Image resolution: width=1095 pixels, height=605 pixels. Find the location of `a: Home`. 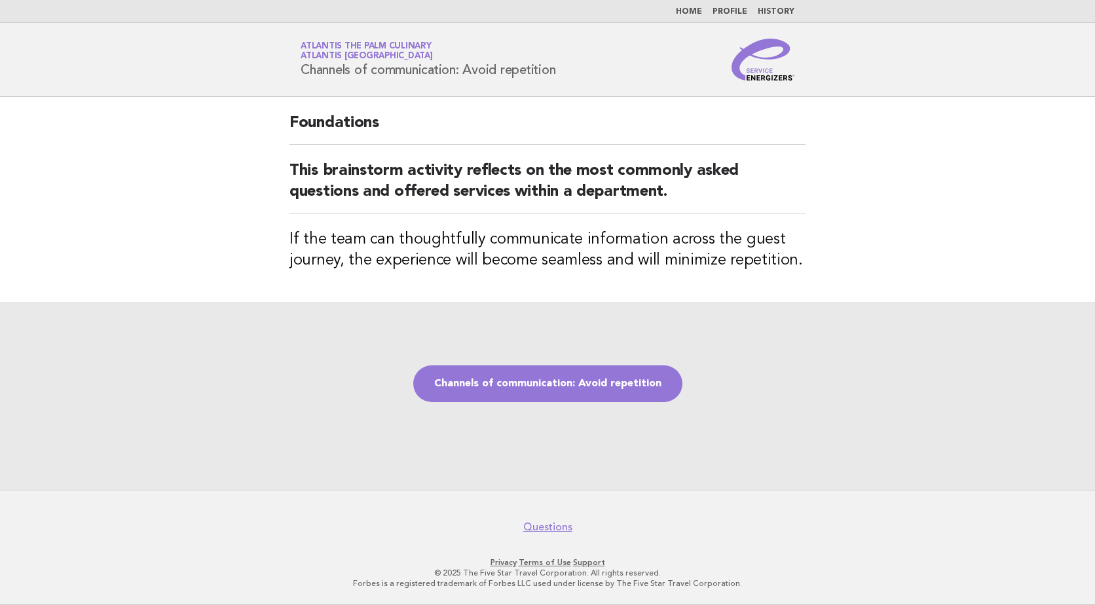

a: Home is located at coordinates (689, 12).